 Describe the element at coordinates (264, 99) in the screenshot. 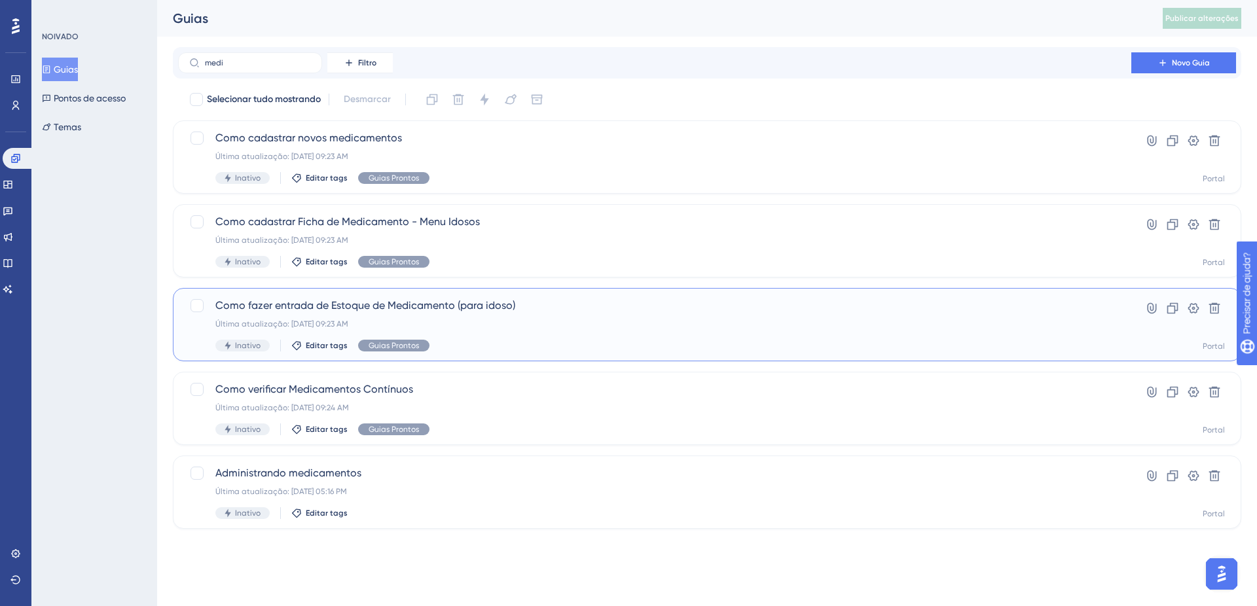

I see `font: Selecionar tudo mostrando` at that location.